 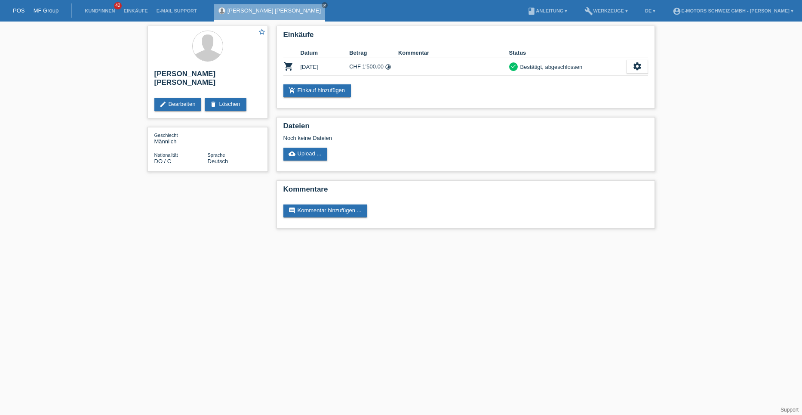 What do you see at coordinates (216, 155) in the screenshot?
I see `span: Sprache` at bounding box center [216, 155].